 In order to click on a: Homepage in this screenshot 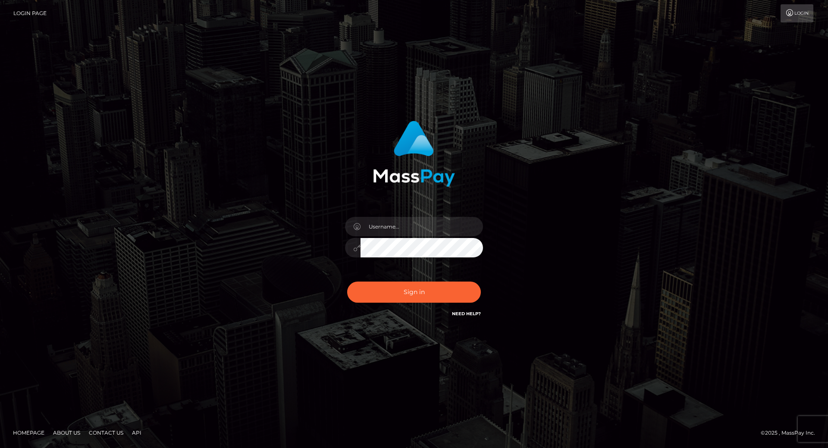, I will do `click(28, 433)`.